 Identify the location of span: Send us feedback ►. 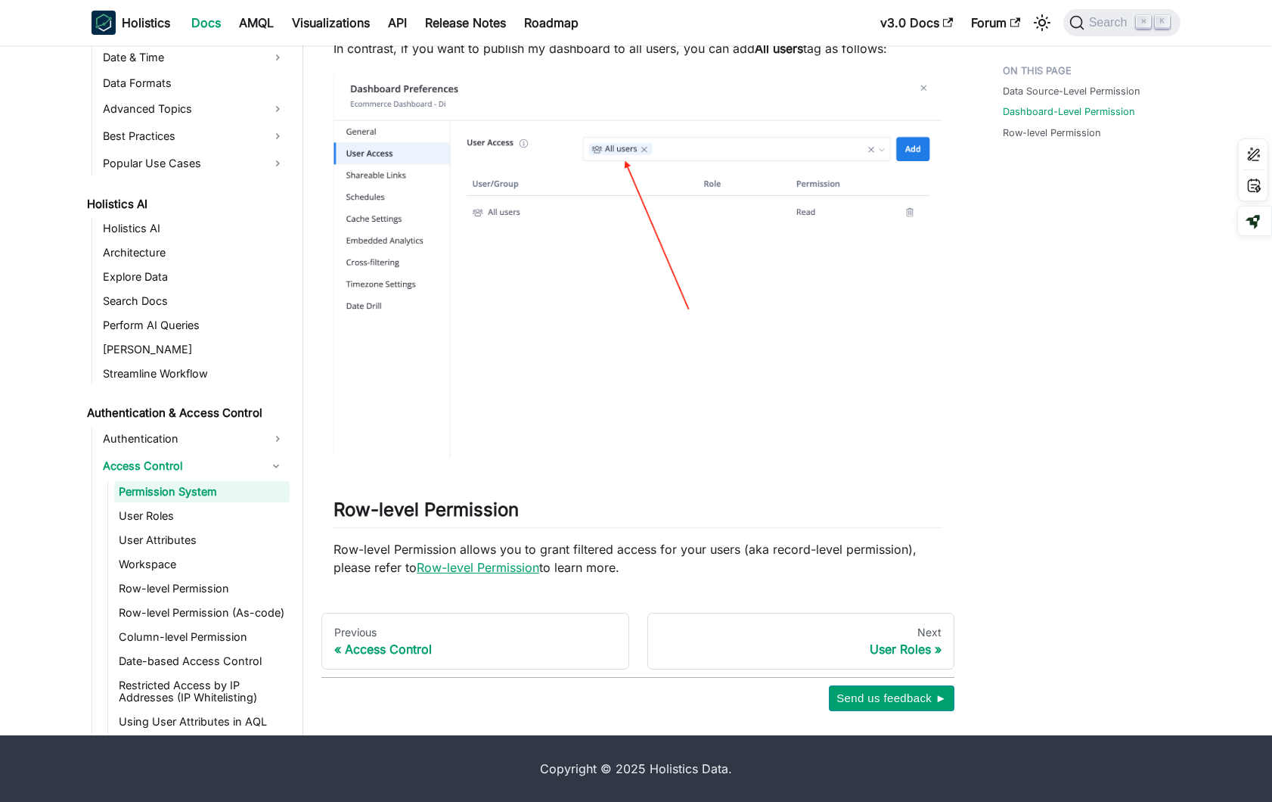
(892, 698).